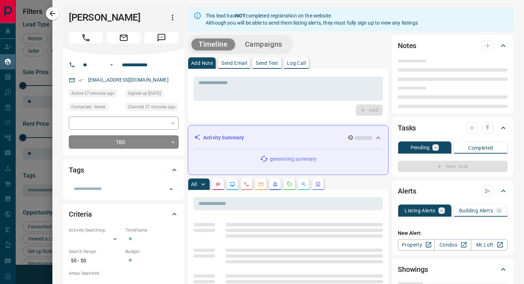  Describe the element at coordinates (318, 184) in the screenshot. I see `svg: Agent Actions` at that location.